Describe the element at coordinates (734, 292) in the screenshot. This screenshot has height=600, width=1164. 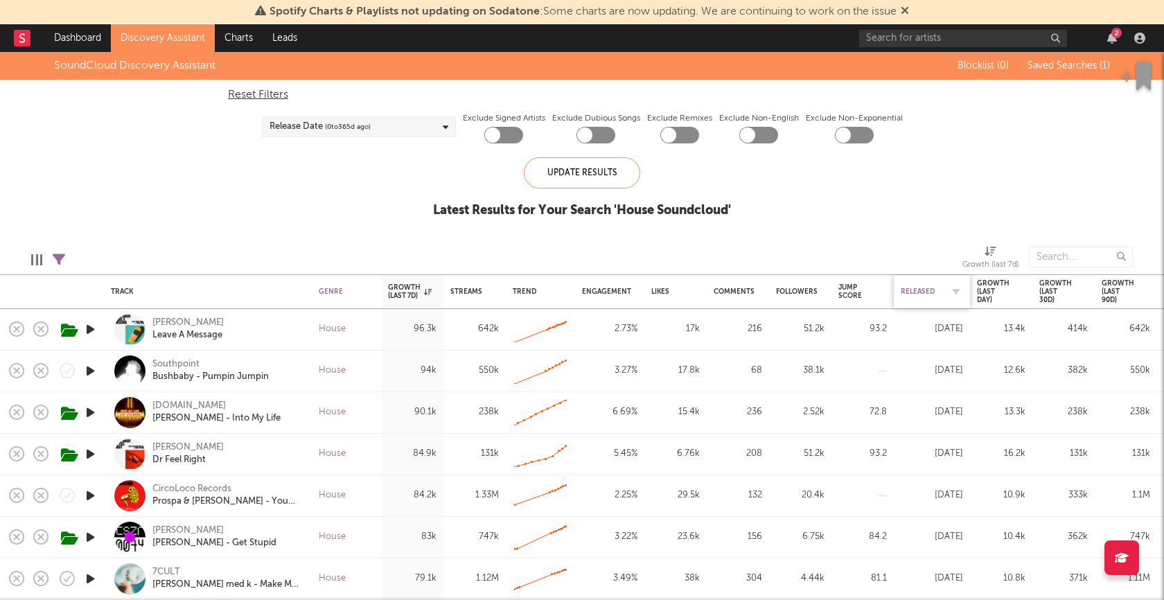
I see `div: Comments` at that location.